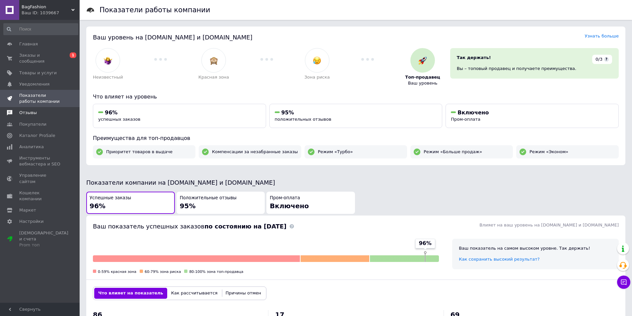  Describe the element at coordinates (40, 196) in the screenshot. I see `span: Кошелек компании` at that location.